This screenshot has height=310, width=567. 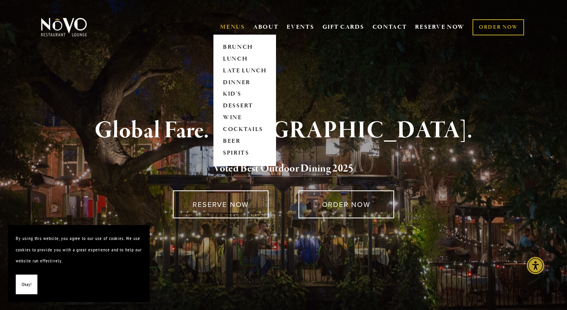 What do you see at coordinates (245, 71) in the screenshot?
I see `a: LATE LUNCH` at bounding box center [245, 71].